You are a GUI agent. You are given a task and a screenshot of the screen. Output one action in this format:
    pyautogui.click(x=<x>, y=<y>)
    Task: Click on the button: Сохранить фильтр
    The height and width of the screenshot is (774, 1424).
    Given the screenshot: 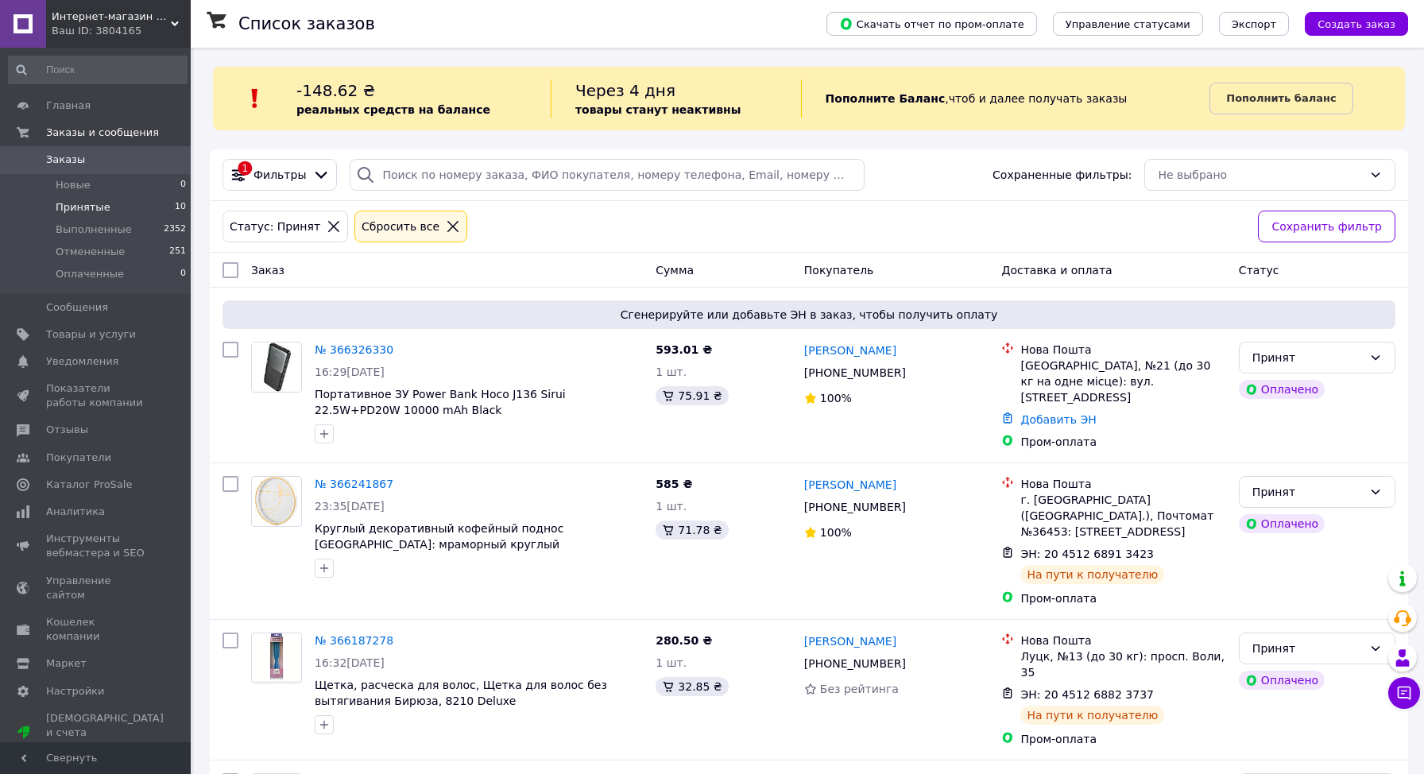 What is the action you would take?
    pyautogui.click(x=1326, y=226)
    